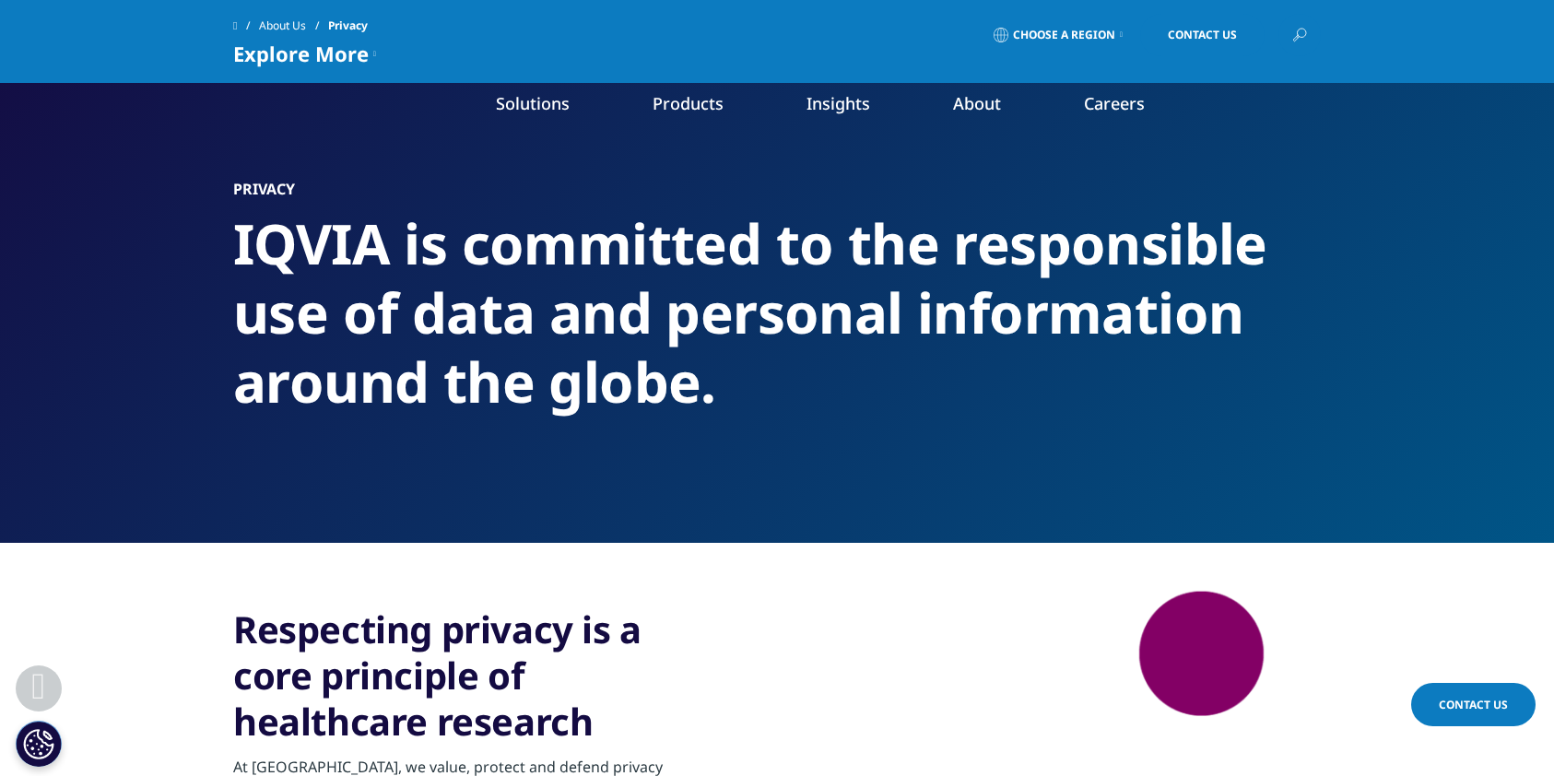 The image size is (1554, 776). I want to click on a: Careers, so click(1114, 103).